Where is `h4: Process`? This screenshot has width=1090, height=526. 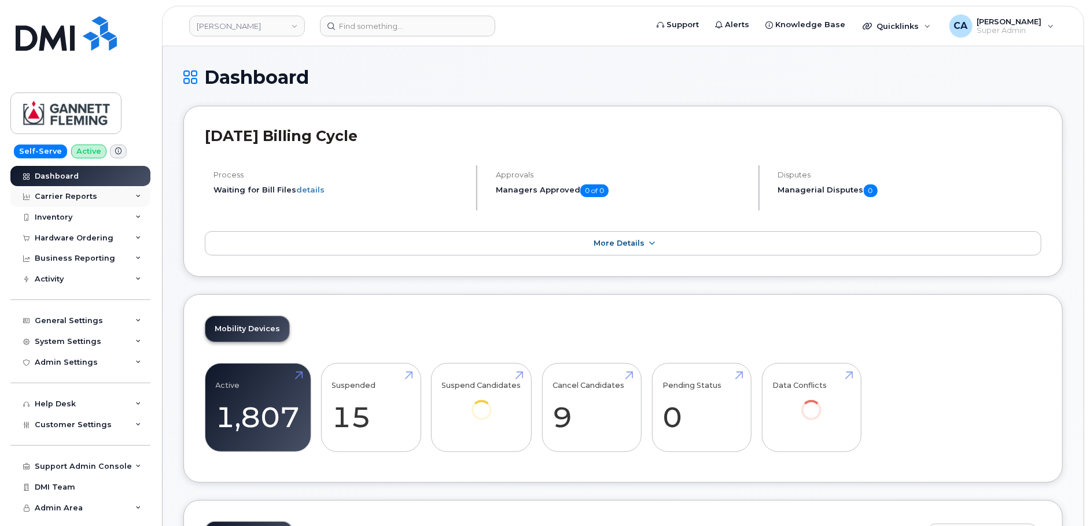 h4: Process is located at coordinates (340, 175).